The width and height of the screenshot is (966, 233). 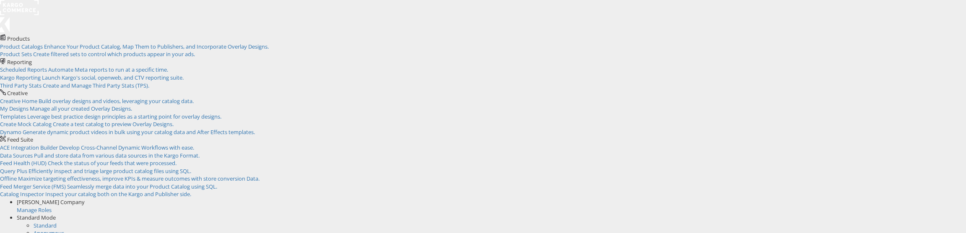 What do you see at coordinates (156, 47) in the screenshot?
I see `span: Enhance Your Product Catalog, Map Them to Publishers, and Incorporate Overlay Designs.` at bounding box center [156, 47].